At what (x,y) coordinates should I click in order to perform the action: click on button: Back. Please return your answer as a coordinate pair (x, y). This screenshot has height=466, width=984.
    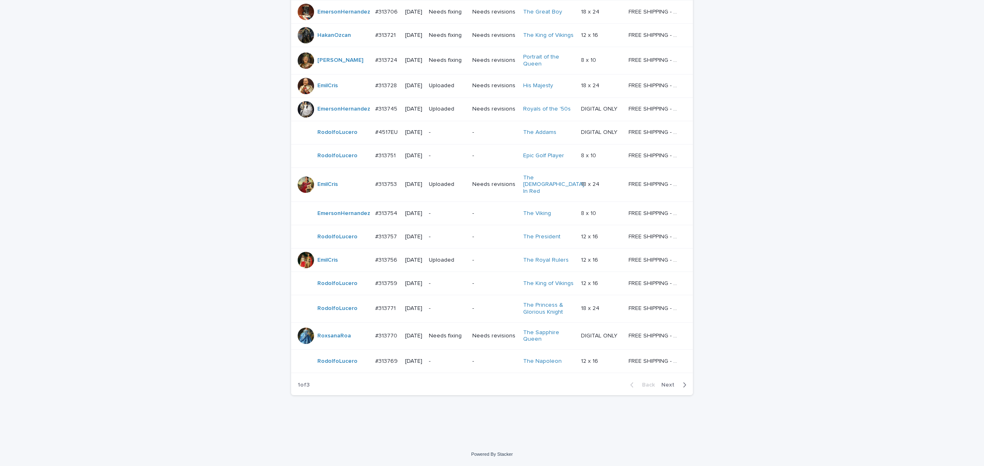
    Looking at the image, I should click on (641, 385).